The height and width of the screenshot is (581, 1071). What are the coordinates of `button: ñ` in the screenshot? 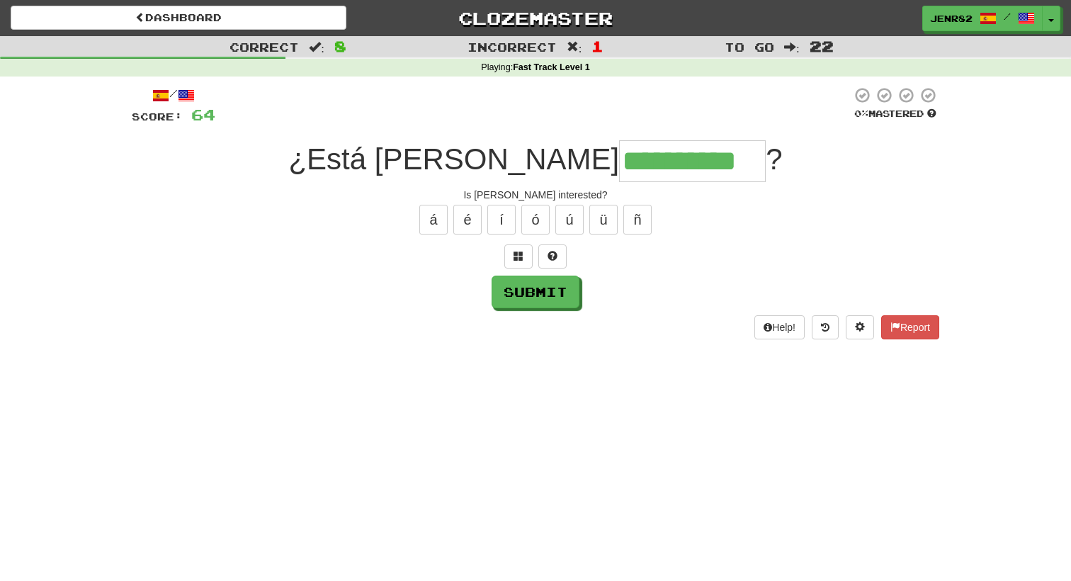 It's located at (638, 220).